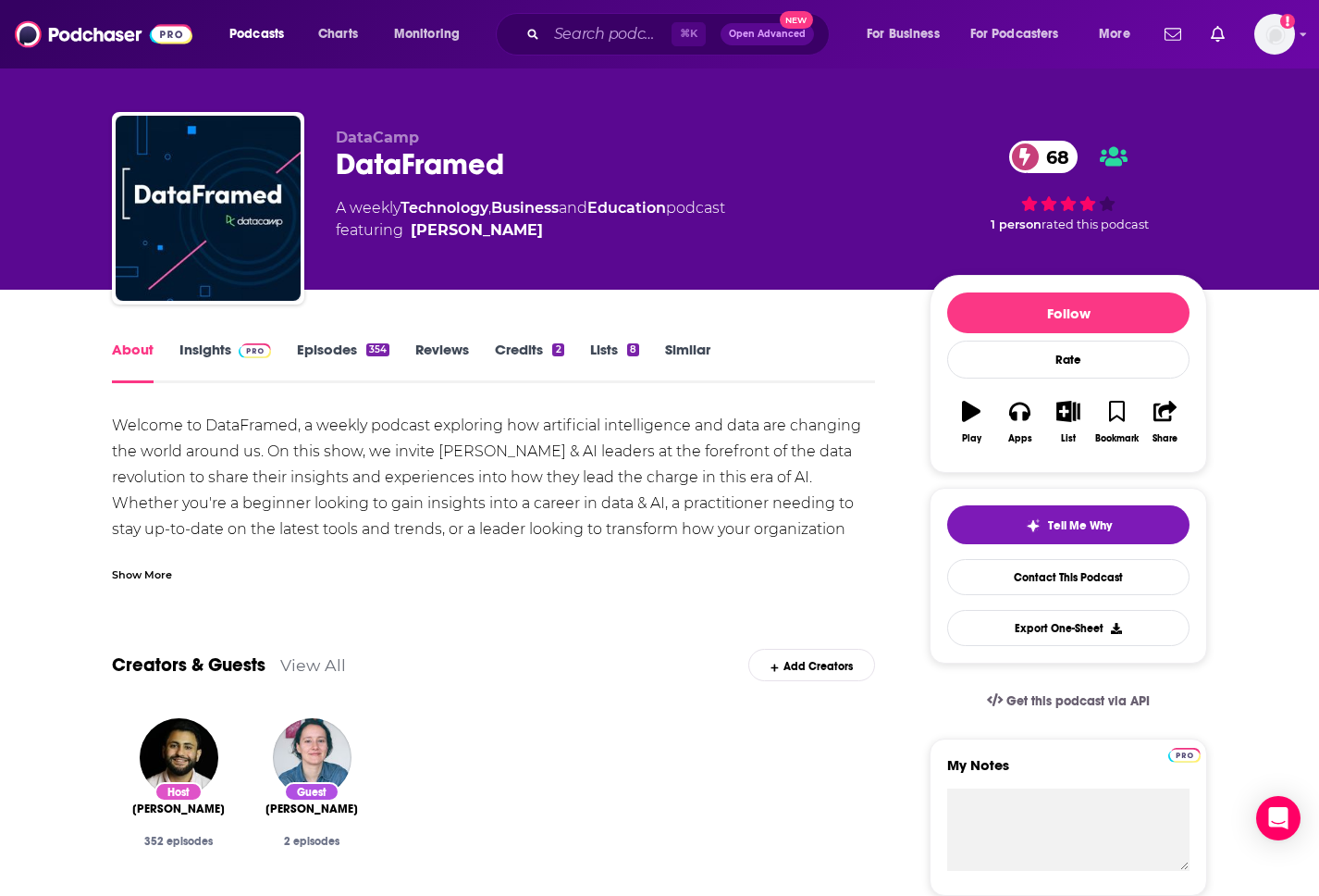  Describe the element at coordinates (1096, 224) in the screenshot. I see `span: rated this podcast` at that location.